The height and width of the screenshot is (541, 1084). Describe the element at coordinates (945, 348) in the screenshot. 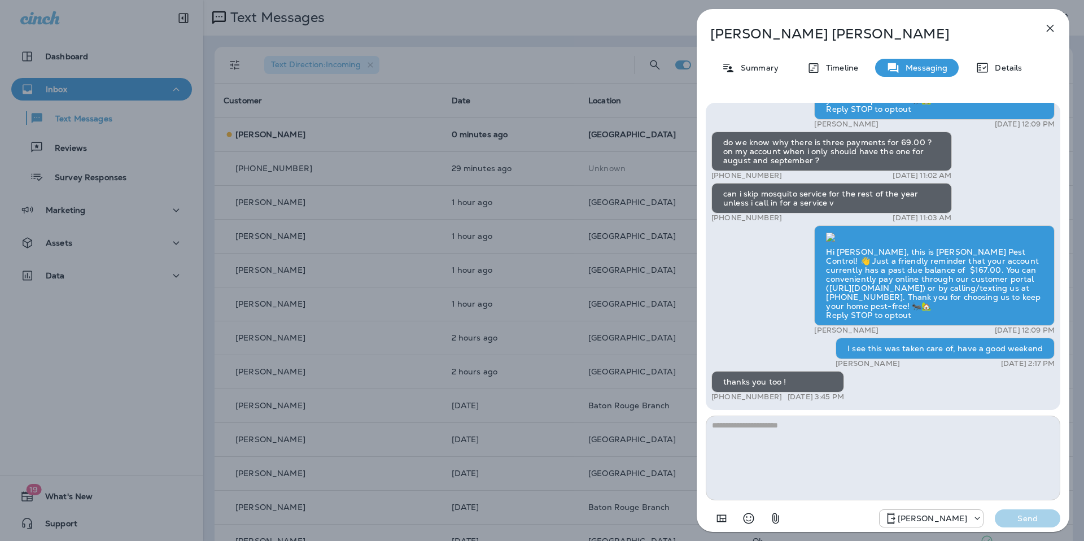

I see `div: I see this was taken care of, have a good weekend` at that location.